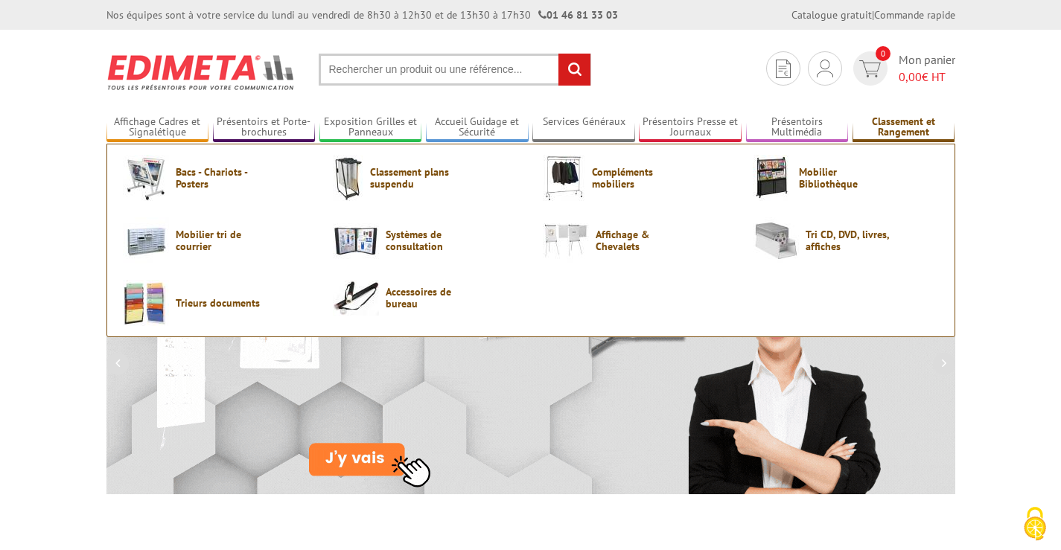 Image resolution: width=1061 pixels, height=550 pixels. I want to click on img: Mobilier Bibliothèque, so click(772, 178).